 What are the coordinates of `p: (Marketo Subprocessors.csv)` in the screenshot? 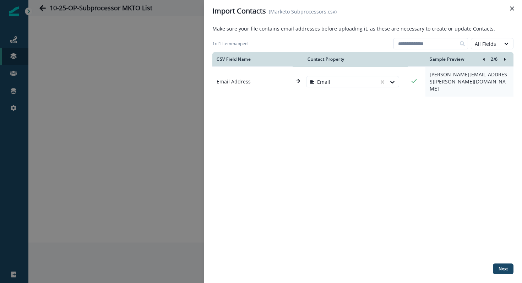 It's located at (303, 11).